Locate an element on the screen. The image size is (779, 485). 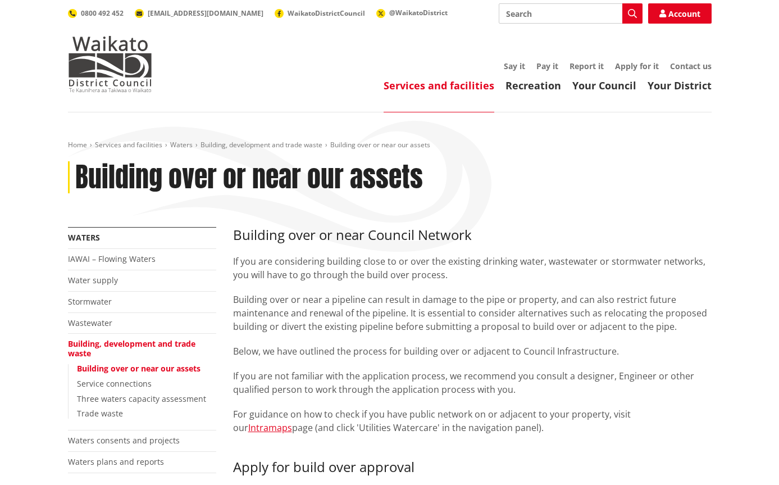
h3: Building over or near Council Network is located at coordinates (473, 235).